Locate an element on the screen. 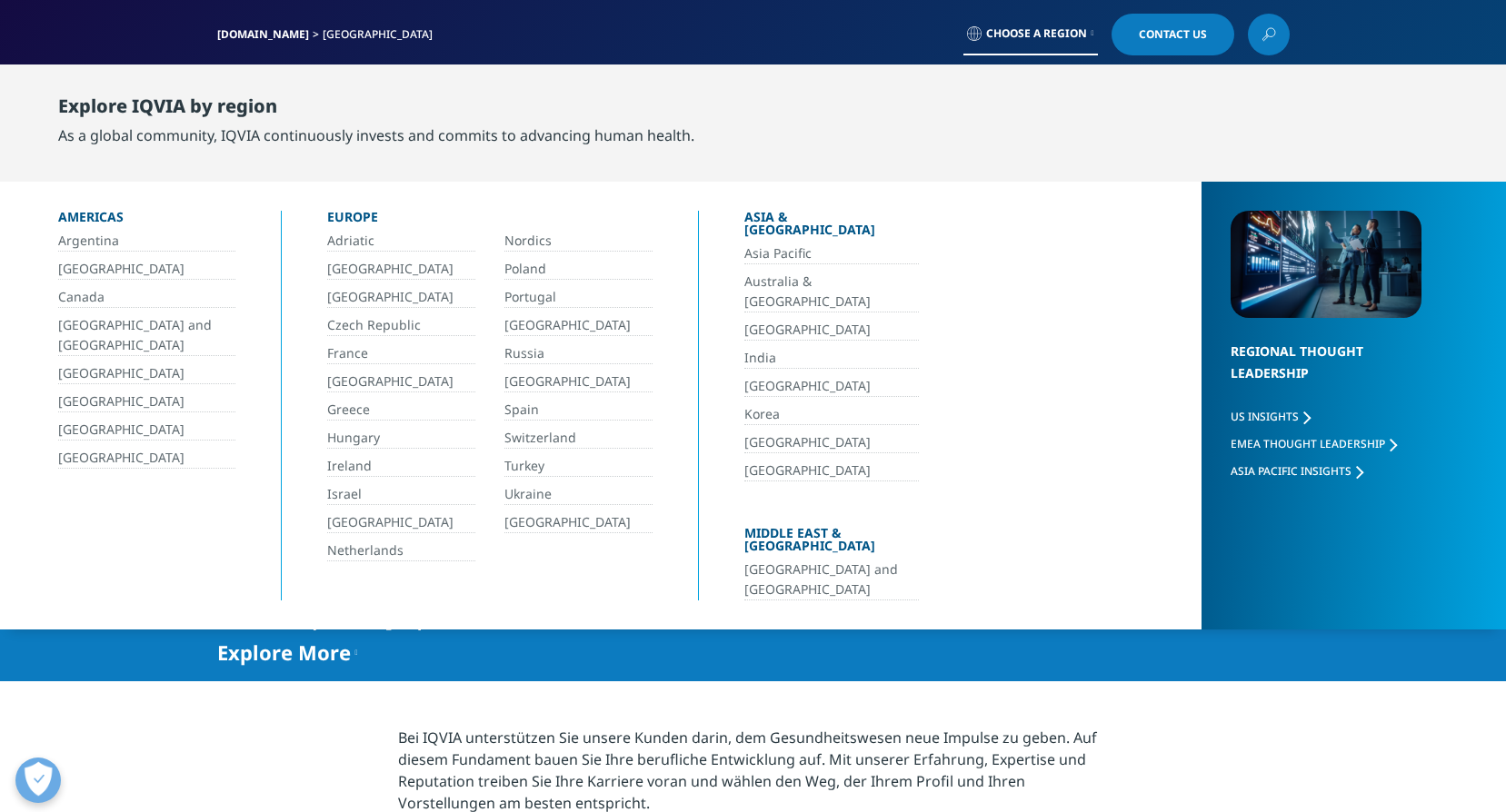  a: Turkey is located at coordinates (578, 466).